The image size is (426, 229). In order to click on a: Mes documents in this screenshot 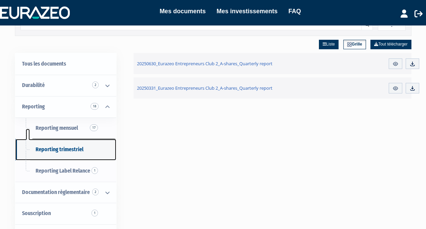, I will do `click(183, 11)`.